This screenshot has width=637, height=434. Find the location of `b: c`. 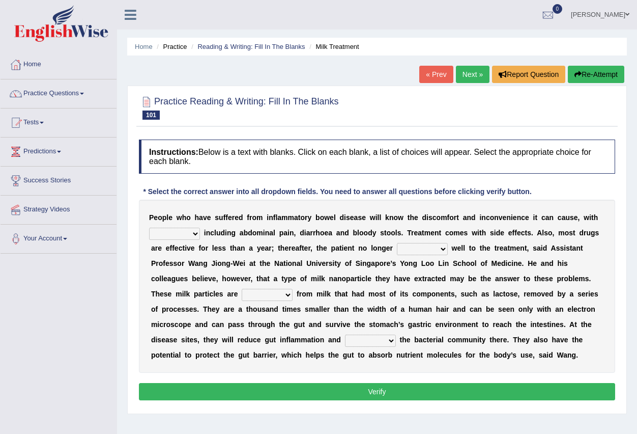

b: c is located at coordinates (212, 233).